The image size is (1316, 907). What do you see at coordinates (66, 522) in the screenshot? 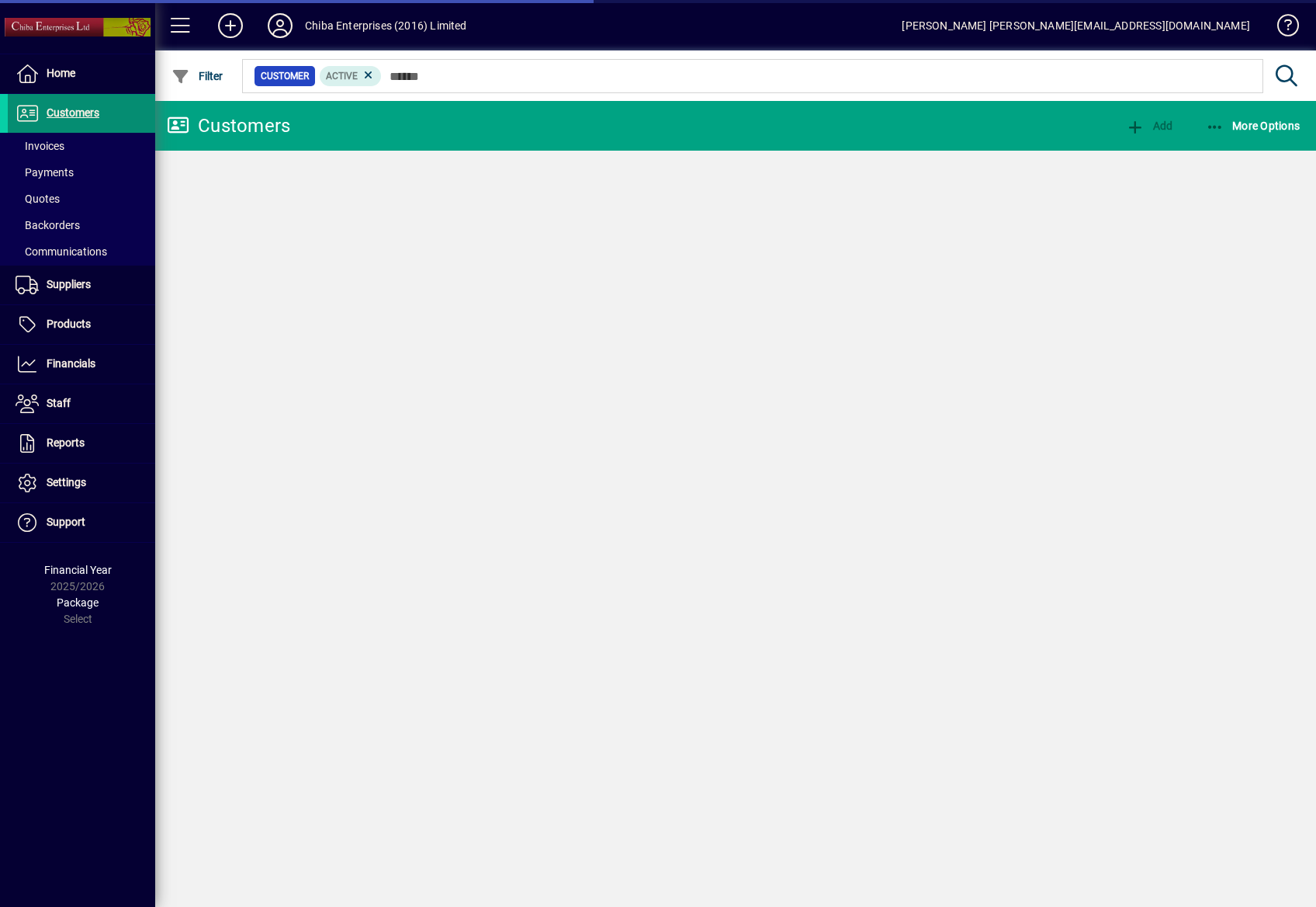
I see `span: Support` at bounding box center [66, 522].